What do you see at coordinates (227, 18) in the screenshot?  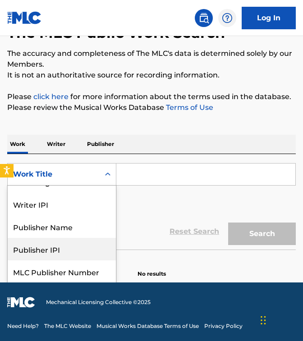 I see `div: Help` at bounding box center [227, 18].